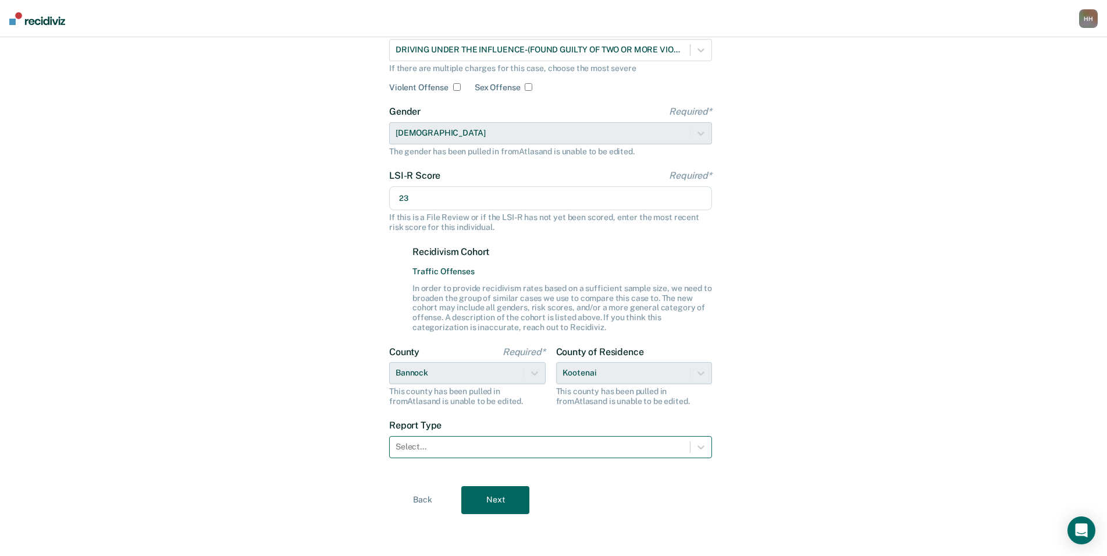 This screenshot has width=1107, height=556. Describe the element at coordinates (550, 151) in the screenshot. I see `div: The gender has been pulled in from Atlas and is unable to be edited.` at that location.